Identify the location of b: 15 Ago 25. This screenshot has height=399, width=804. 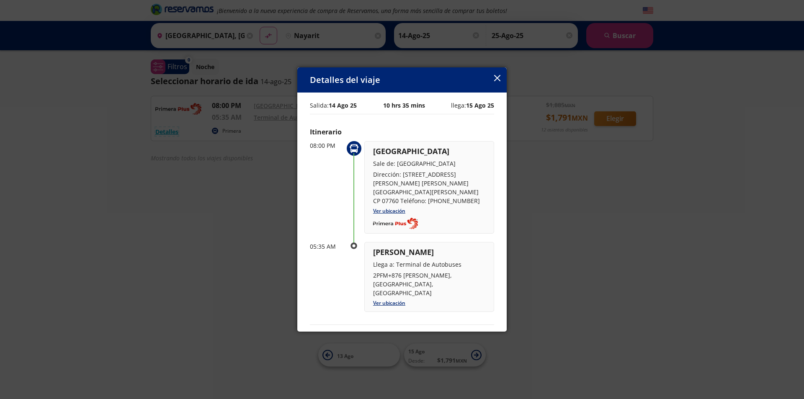
(480, 105).